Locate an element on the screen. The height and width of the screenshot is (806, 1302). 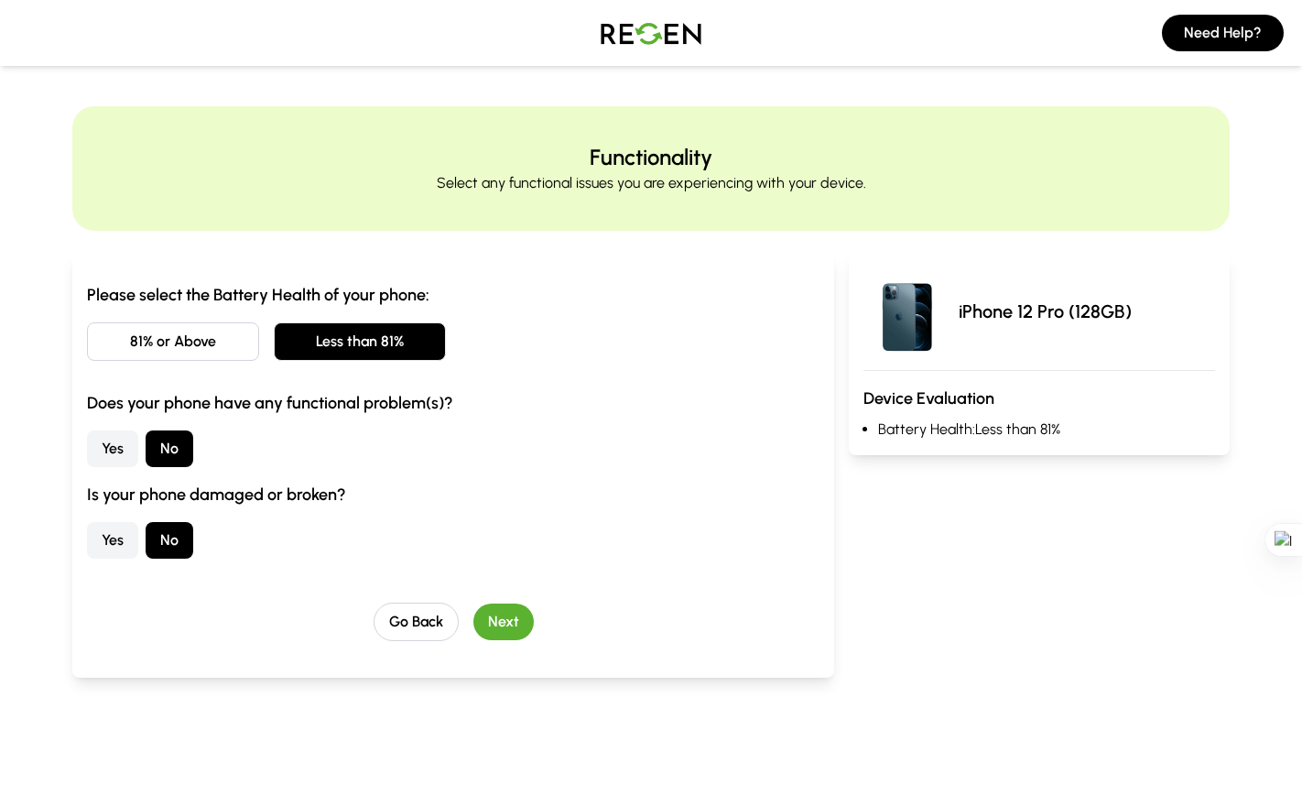
p: iPhone 12 Pro (128GB) is located at coordinates (1045, 311).